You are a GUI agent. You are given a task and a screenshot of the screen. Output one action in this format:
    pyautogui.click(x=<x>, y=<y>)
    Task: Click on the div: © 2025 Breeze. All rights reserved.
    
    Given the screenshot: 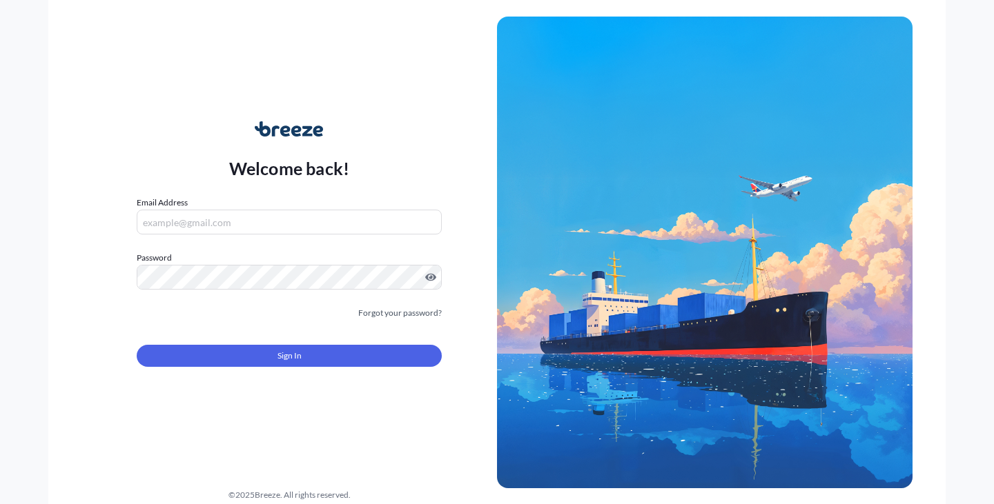 What is the action you would take?
    pyautogui.click(x=289, y=495)
    